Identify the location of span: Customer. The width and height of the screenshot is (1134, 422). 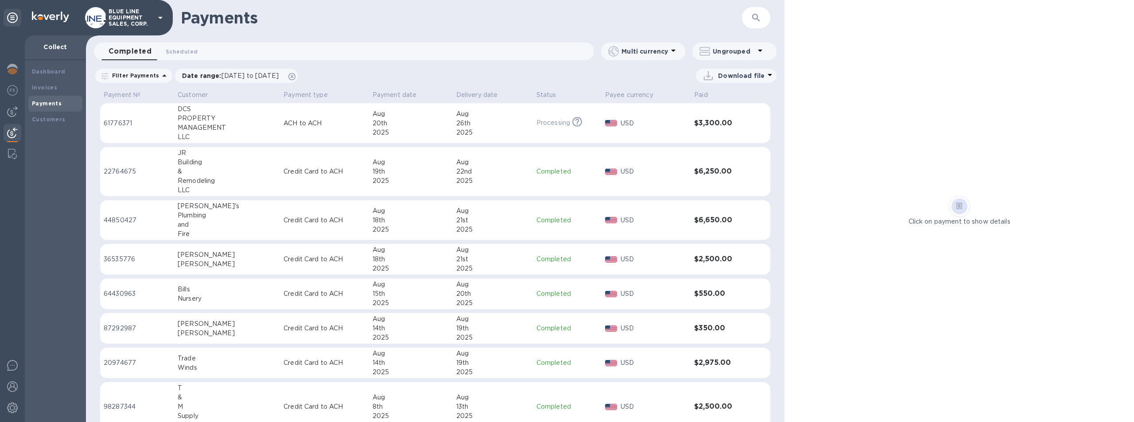
(199, 95).